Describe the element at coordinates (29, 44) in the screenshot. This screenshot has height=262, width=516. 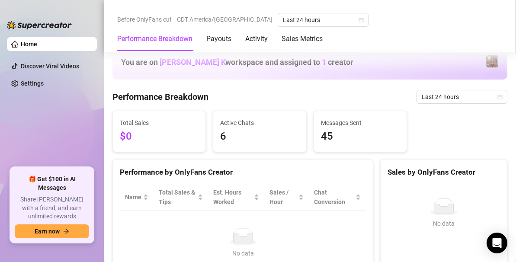
I see `a: Home` at that location.